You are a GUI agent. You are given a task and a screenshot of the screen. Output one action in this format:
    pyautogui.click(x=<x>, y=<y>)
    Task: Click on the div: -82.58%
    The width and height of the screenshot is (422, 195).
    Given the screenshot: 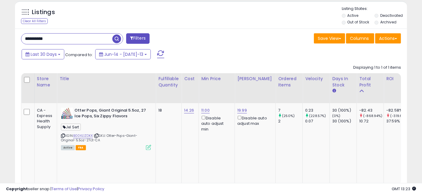 What is the action you would take?
    pyautogui.click(x=399, y=111)
    